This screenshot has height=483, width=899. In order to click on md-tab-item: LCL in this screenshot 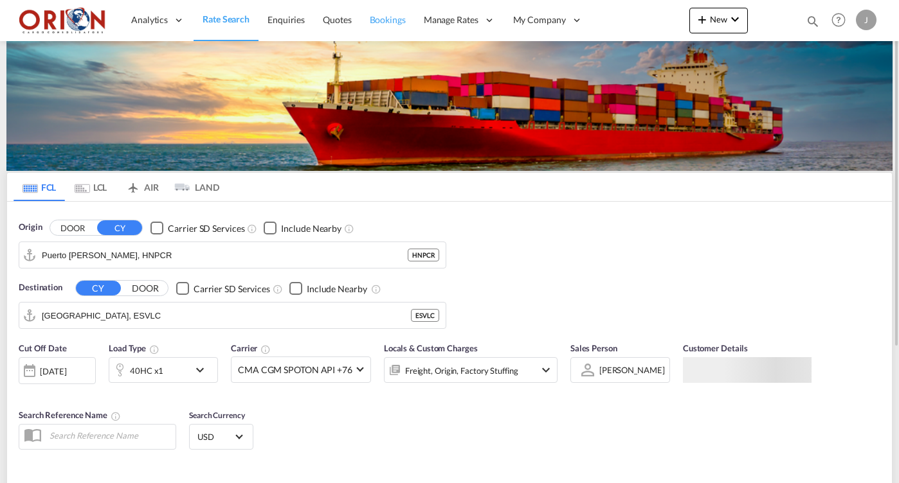, I will do `click(91, 187)`.